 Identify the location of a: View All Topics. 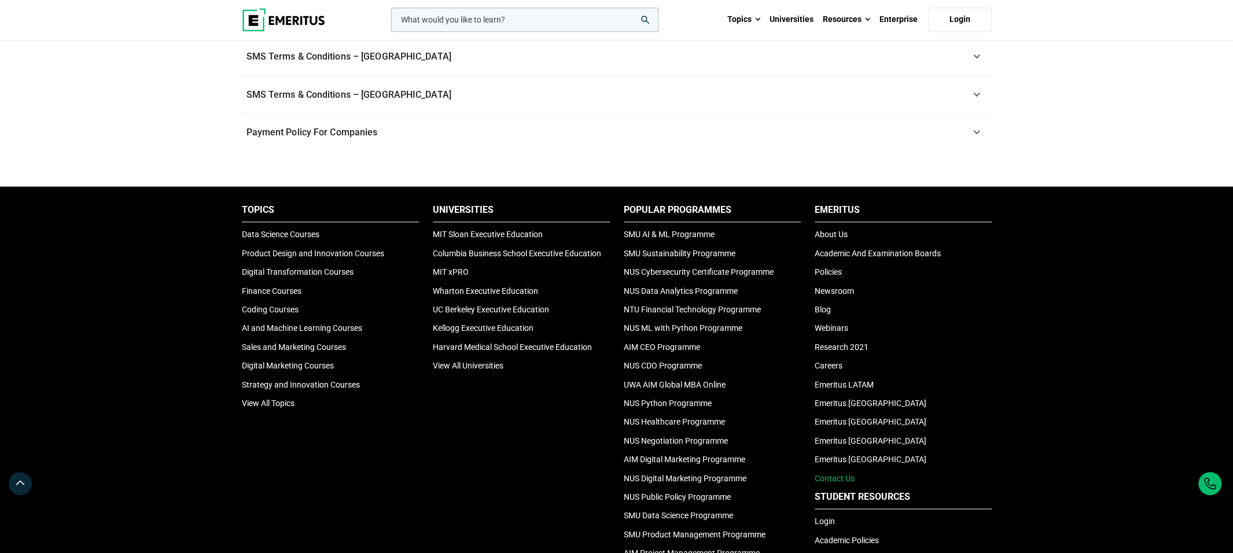
(268, 403).